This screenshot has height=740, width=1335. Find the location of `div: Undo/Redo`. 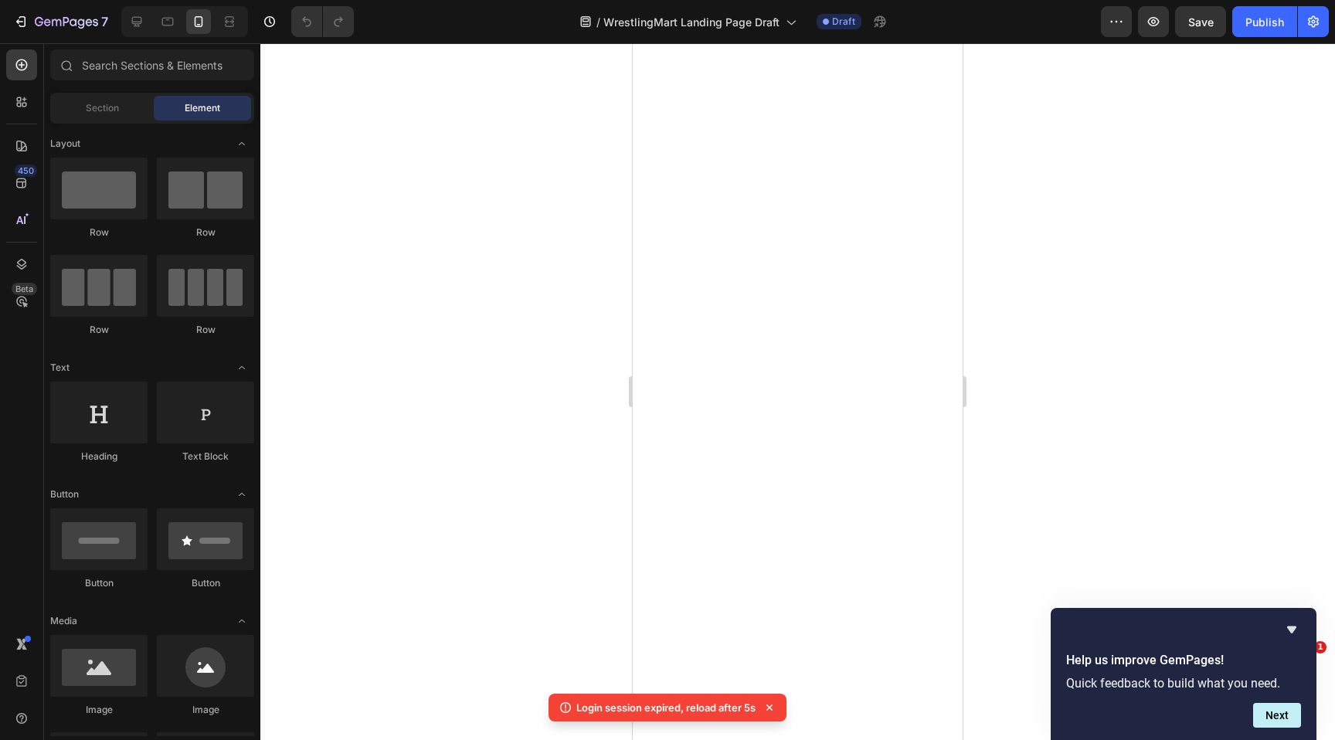

div: Undo/Redo is located at coordinates (322, 22).